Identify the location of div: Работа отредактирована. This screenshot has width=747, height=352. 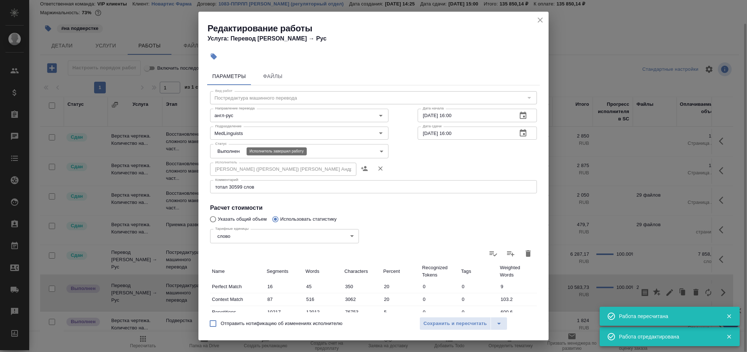
(667, 337).